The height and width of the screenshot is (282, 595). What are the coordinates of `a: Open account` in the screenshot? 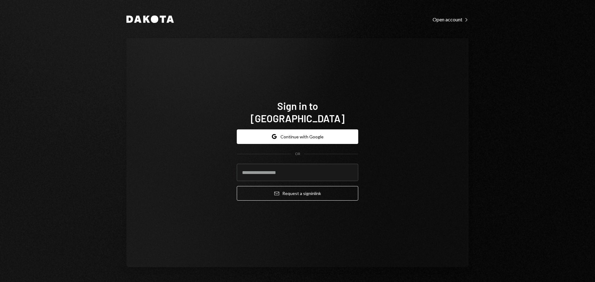 It's located at (451, 19).